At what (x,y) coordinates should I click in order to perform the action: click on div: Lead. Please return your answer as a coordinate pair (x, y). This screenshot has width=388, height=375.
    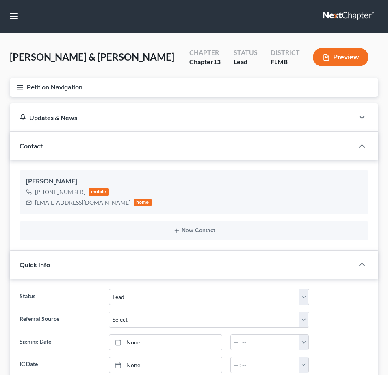
    Looking at the image, I should click on (245, 62).